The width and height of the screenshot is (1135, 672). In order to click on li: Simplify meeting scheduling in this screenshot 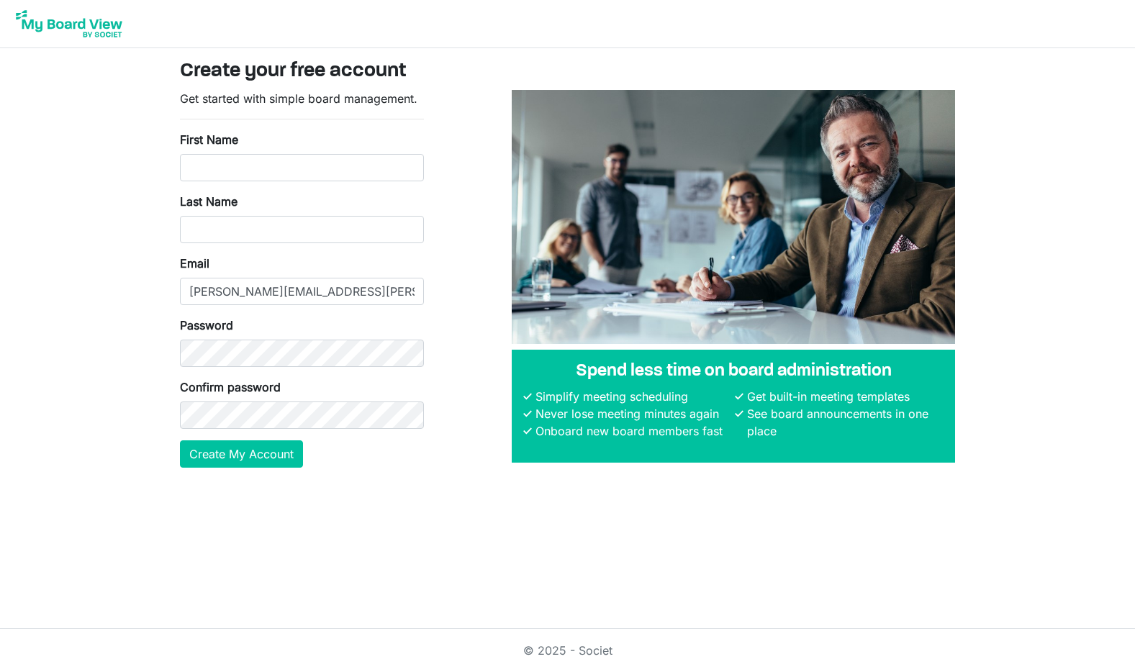, I will do `click(632, 397)`.